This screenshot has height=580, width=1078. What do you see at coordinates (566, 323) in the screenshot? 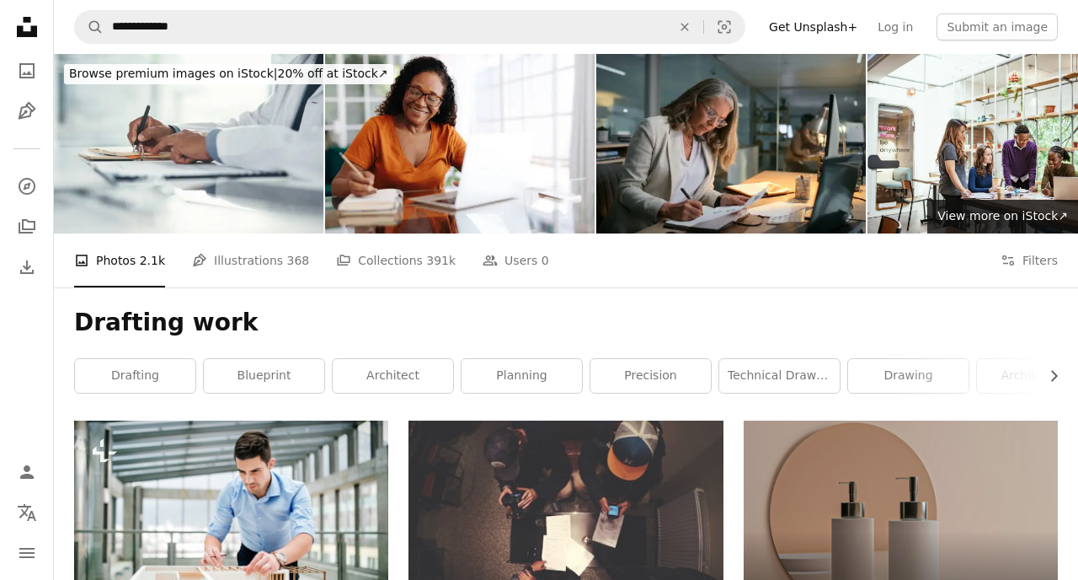
I see `h1: Drafting work` at bounding box center [566, 323].